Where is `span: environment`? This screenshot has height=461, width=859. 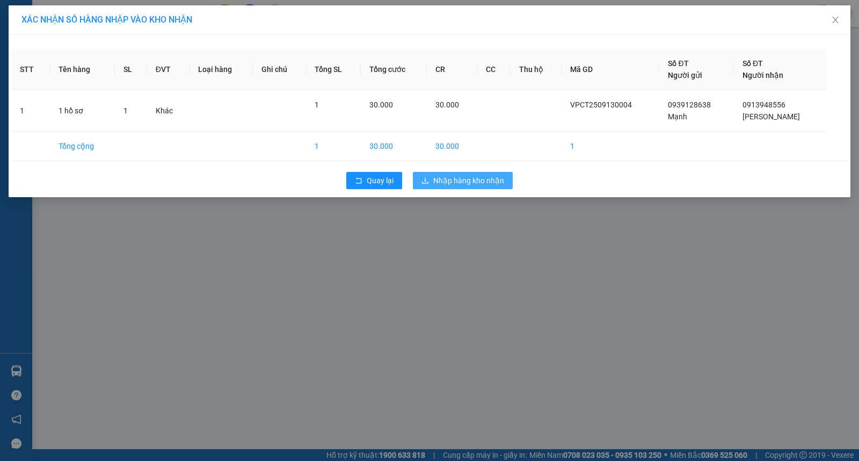
span: environment is located at coordinates (66, 30).